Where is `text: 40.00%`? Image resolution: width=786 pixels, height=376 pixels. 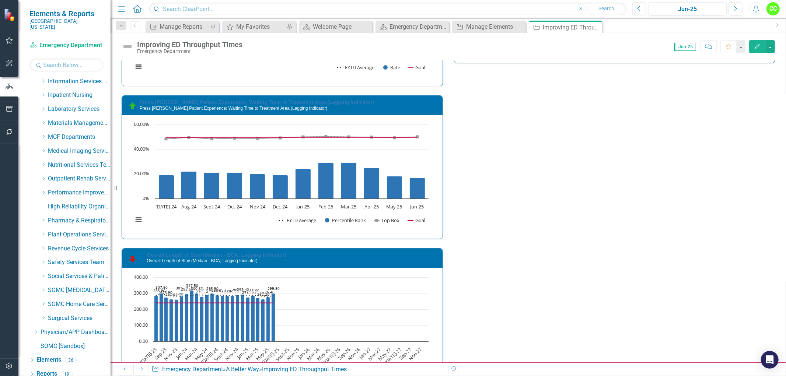 text: 40.00% is located at coordinates (142, 149).